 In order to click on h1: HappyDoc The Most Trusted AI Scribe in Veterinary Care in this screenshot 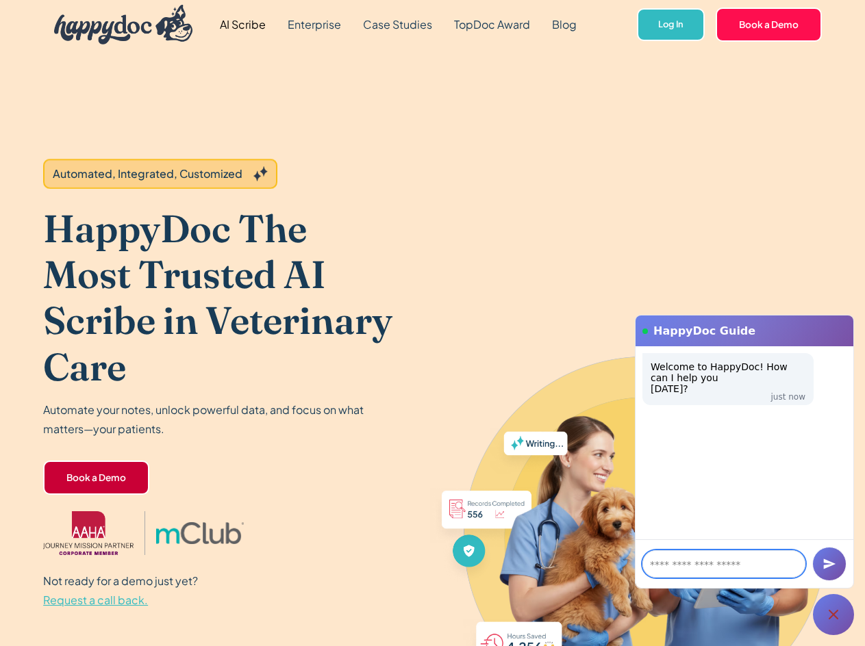, I will do `click(218, 297)`.